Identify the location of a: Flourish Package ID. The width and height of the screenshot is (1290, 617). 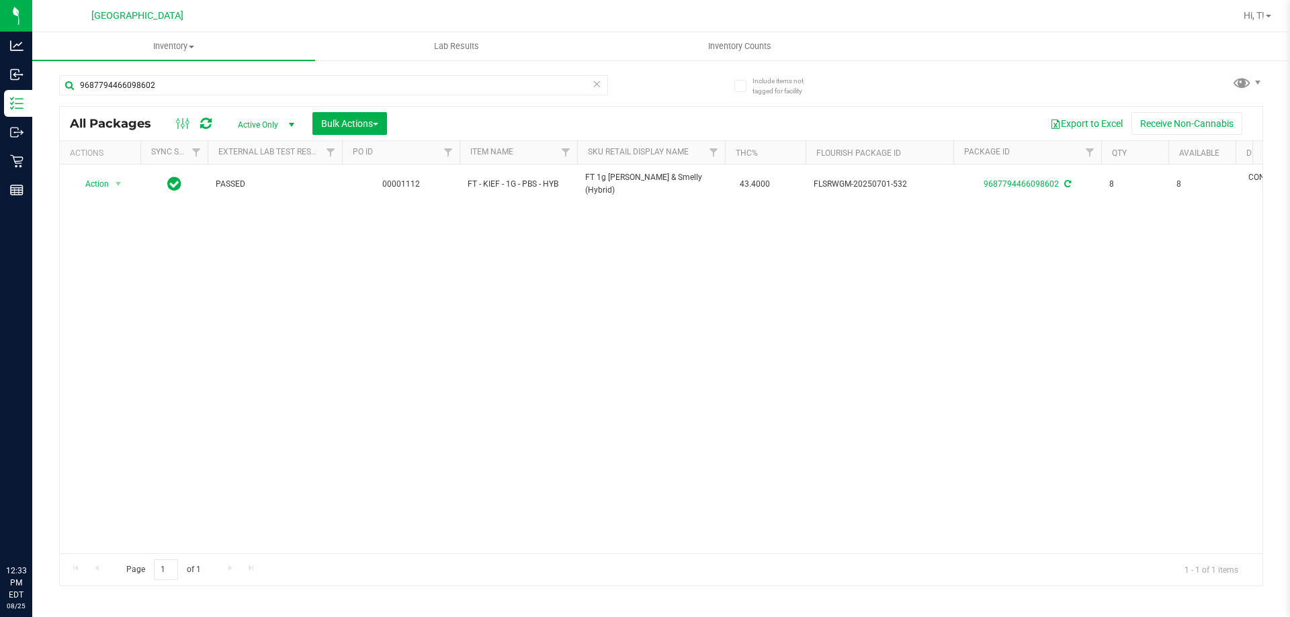
(859, 153).